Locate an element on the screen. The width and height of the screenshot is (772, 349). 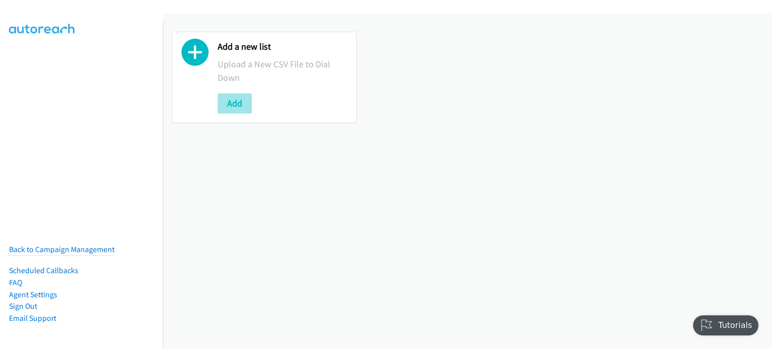
button: Checklist, Tutorials, 2 incomplete tasks is located at coordinates (39, 20).